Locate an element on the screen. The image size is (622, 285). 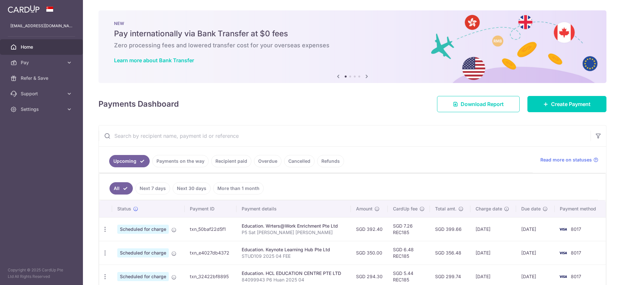
a: Learn more about Bank Transfer is located at coordinates (154, 60).